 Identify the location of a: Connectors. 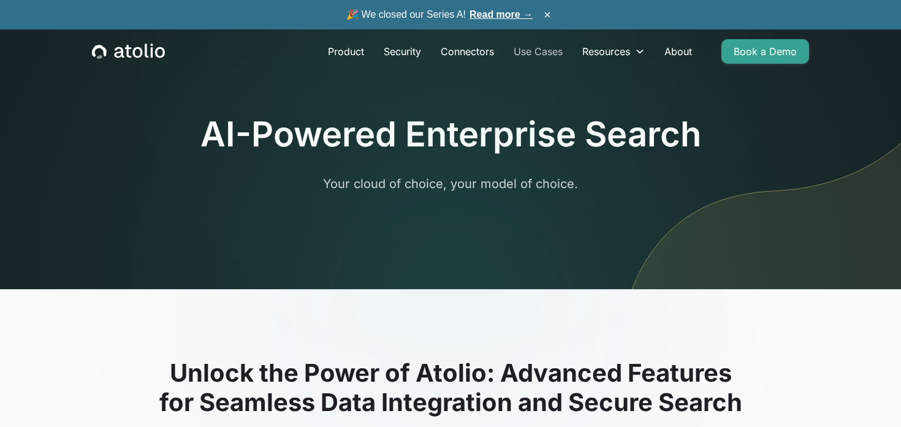
(467, 51).